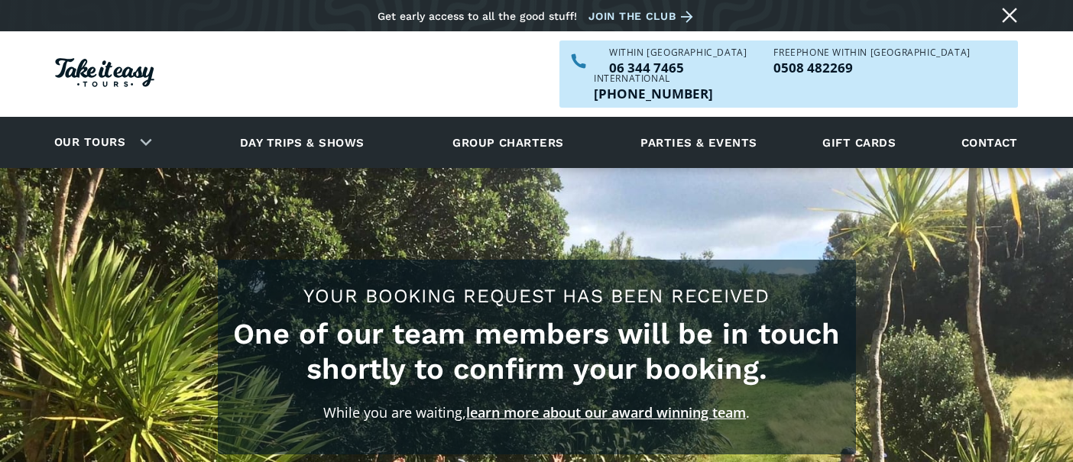 This screenshot has width=1073, height=462. I want to click on a: learn more about our award winning team, so click(606, 413).